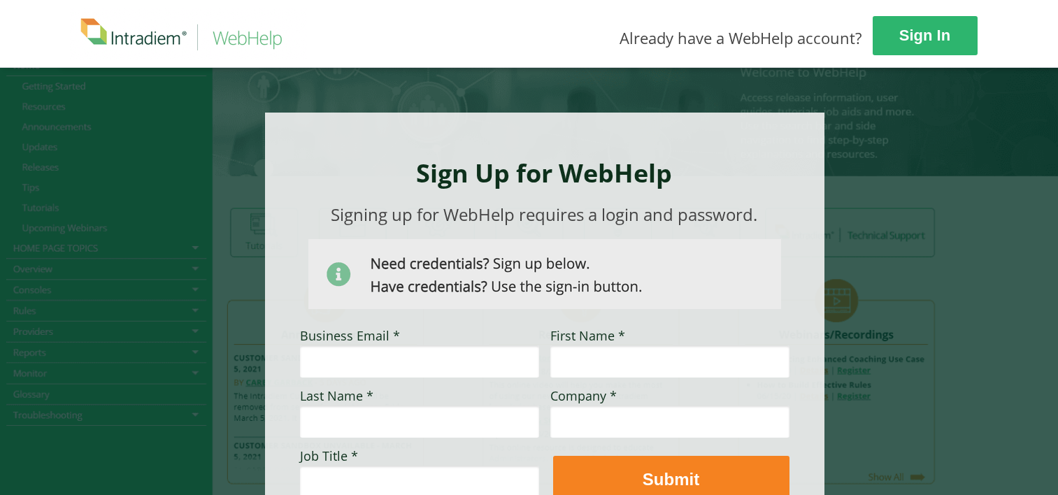  I want to click on span: First Name *, so click(587, 336).